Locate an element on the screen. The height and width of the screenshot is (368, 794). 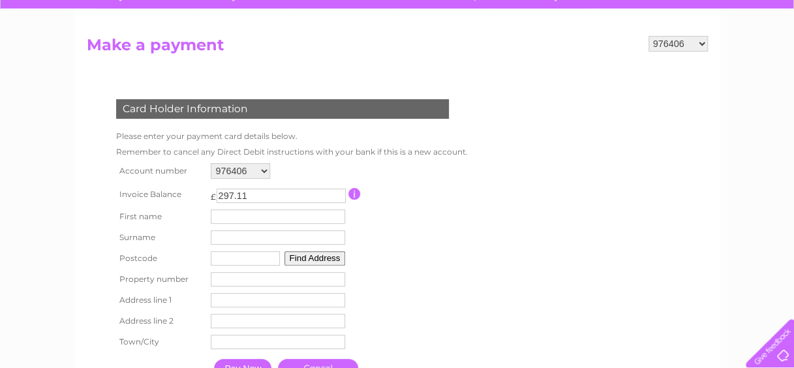
h2: Make a payment is located at coordinates (397, 48).